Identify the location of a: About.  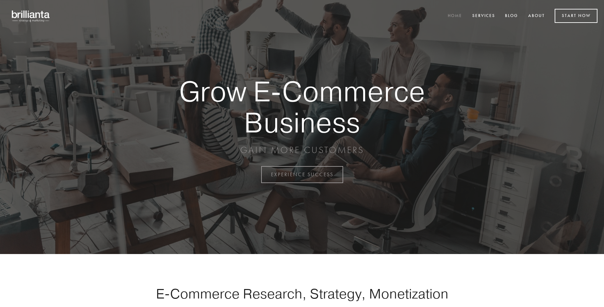
(536, 16).